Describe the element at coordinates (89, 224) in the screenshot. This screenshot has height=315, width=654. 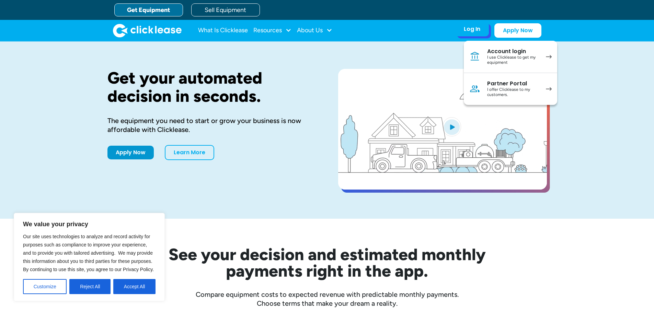
I see `p: We value your privacy` at that location.